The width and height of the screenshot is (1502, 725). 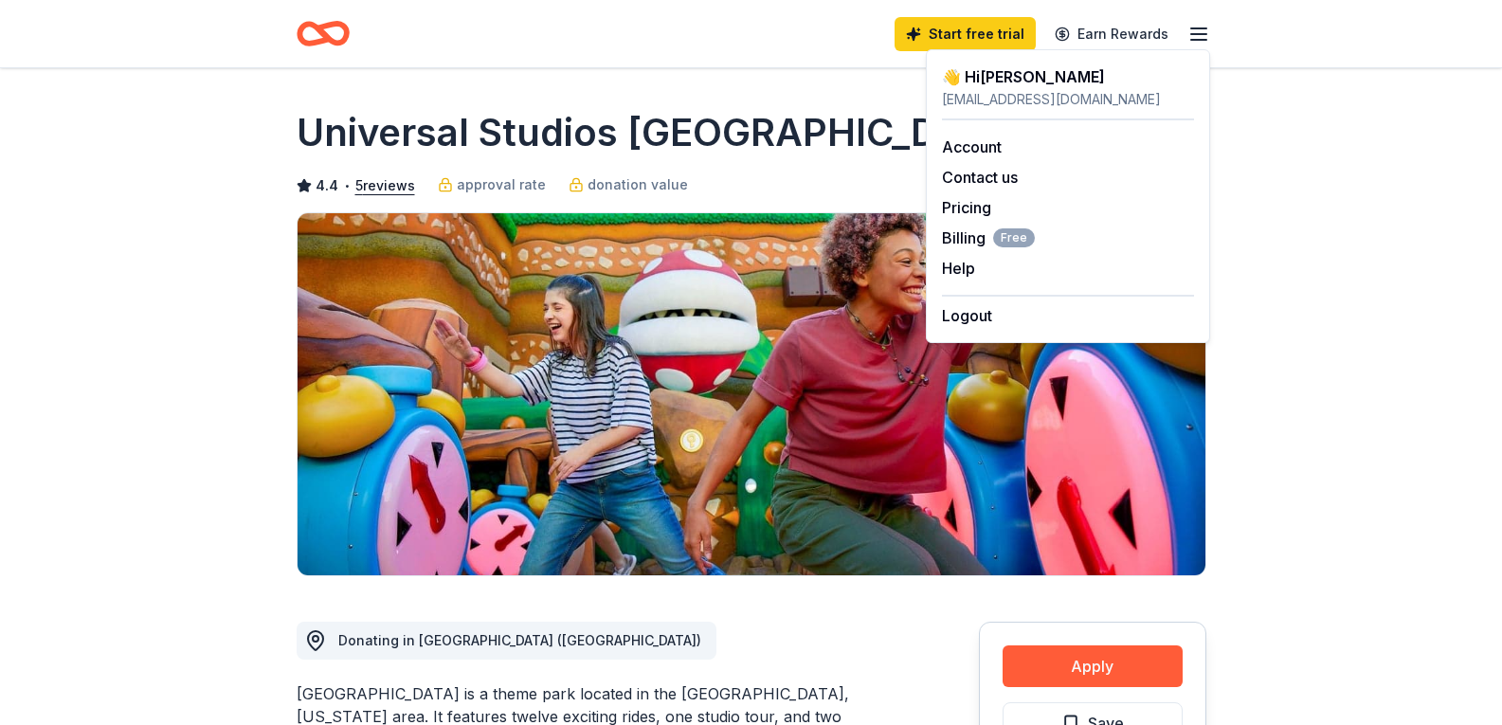 What do you see at coordinates (980, 177) in the screenshot?
I see `button: Contact us` at bounding box center [980, 177].